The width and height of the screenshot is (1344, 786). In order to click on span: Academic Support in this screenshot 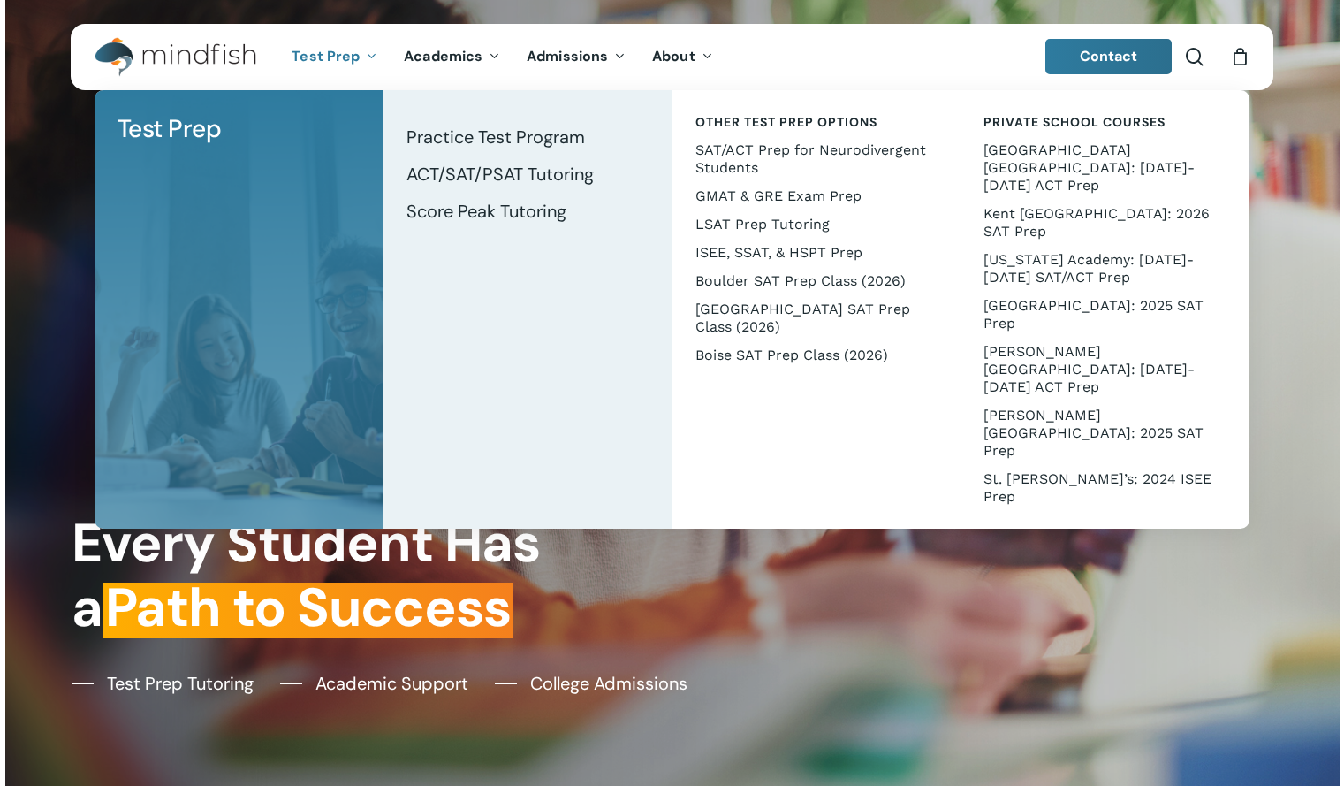, I will do `click(391, 683)`.